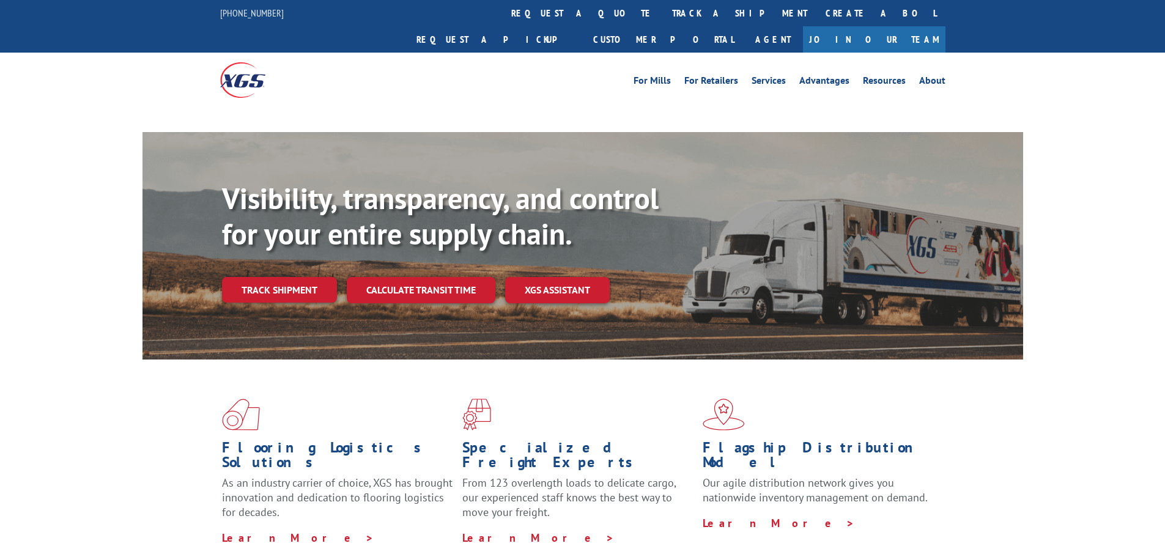  I want to click on span: Our agile distribution network gives you nationwide inventory management on demand., so click(815, 490).